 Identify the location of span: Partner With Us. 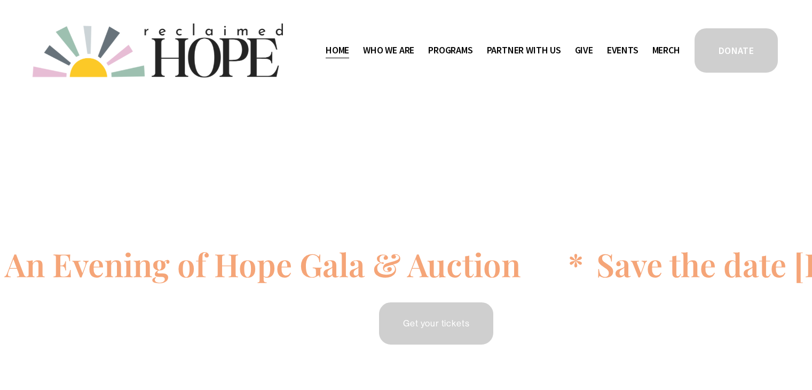
(524, 50).